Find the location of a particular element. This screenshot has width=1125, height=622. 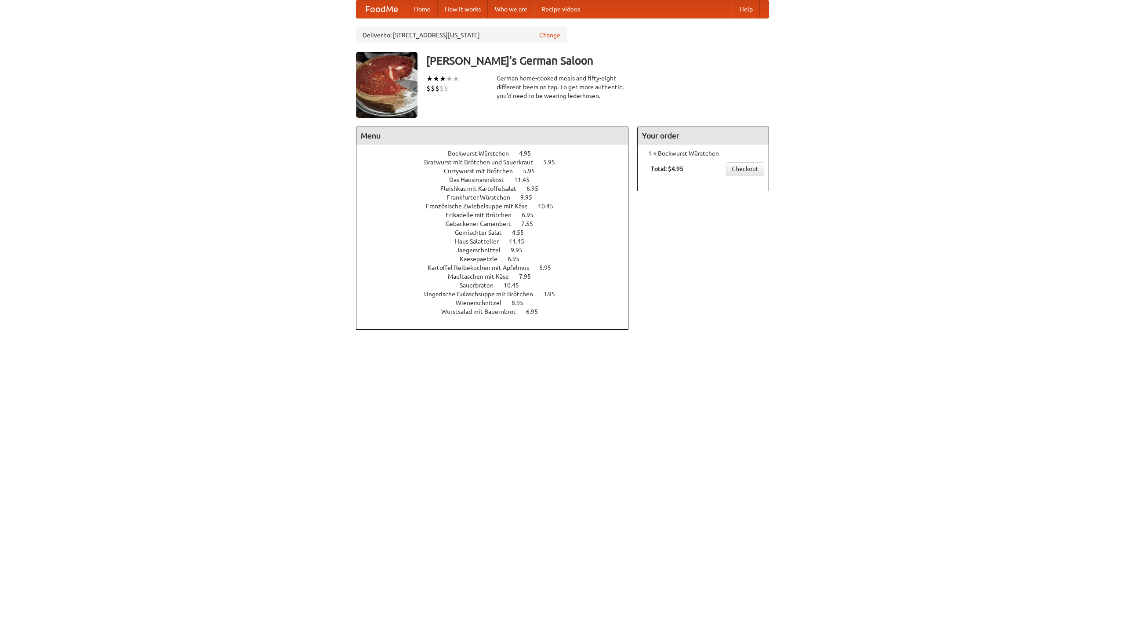

span: Wurstsalad mit Bauernbrot is located at coordinates (483, 312).